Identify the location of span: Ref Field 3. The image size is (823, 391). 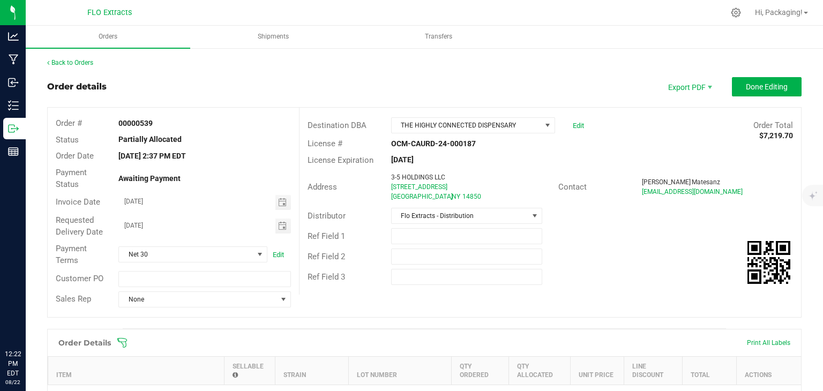
(326, 277).